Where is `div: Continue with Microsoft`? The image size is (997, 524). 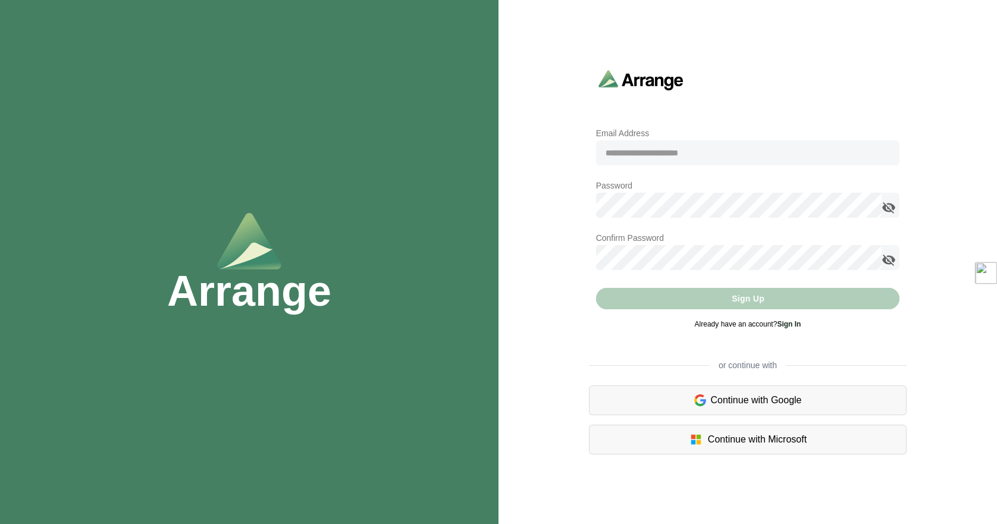 div: Continue with Microsoft is located at coordinates (748, 440).